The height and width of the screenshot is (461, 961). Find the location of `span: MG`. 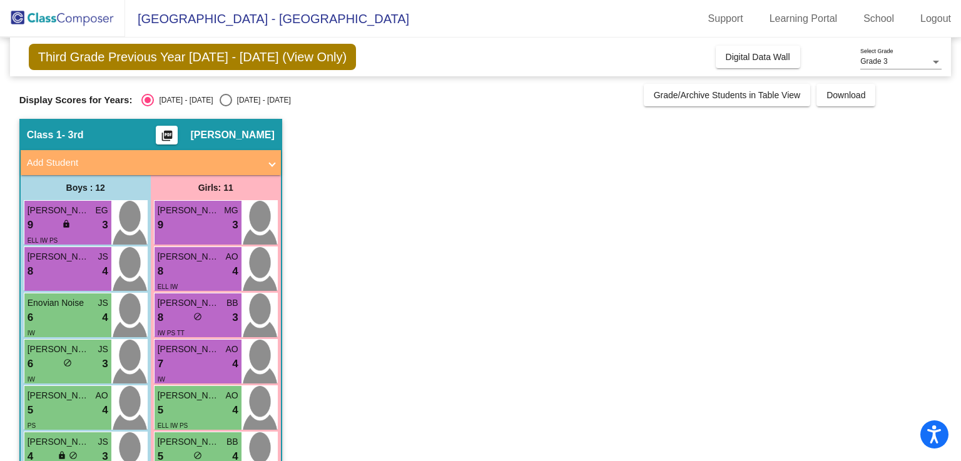

span: MG is located at coordinates (231, 210).